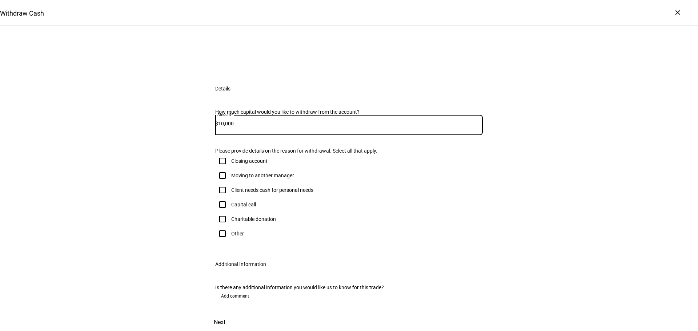 This screenshot has height=331, width=698. What do you see at coordinates (263, 176) in the screenshot?
I see `div: Moving to another manager` at bounding box center [263, 176].